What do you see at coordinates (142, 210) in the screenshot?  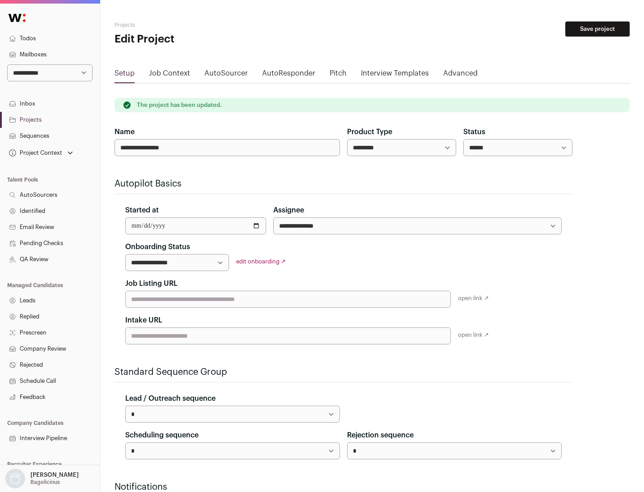 I see `label: Started at` at bounding box center [142, 210].